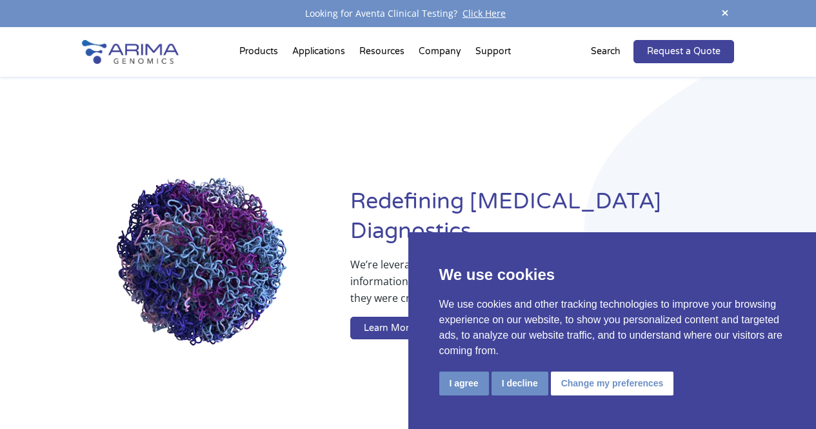 The width and height of the screenshot is (816, 429). I want to click on a: Click Here, so click(484, 13).